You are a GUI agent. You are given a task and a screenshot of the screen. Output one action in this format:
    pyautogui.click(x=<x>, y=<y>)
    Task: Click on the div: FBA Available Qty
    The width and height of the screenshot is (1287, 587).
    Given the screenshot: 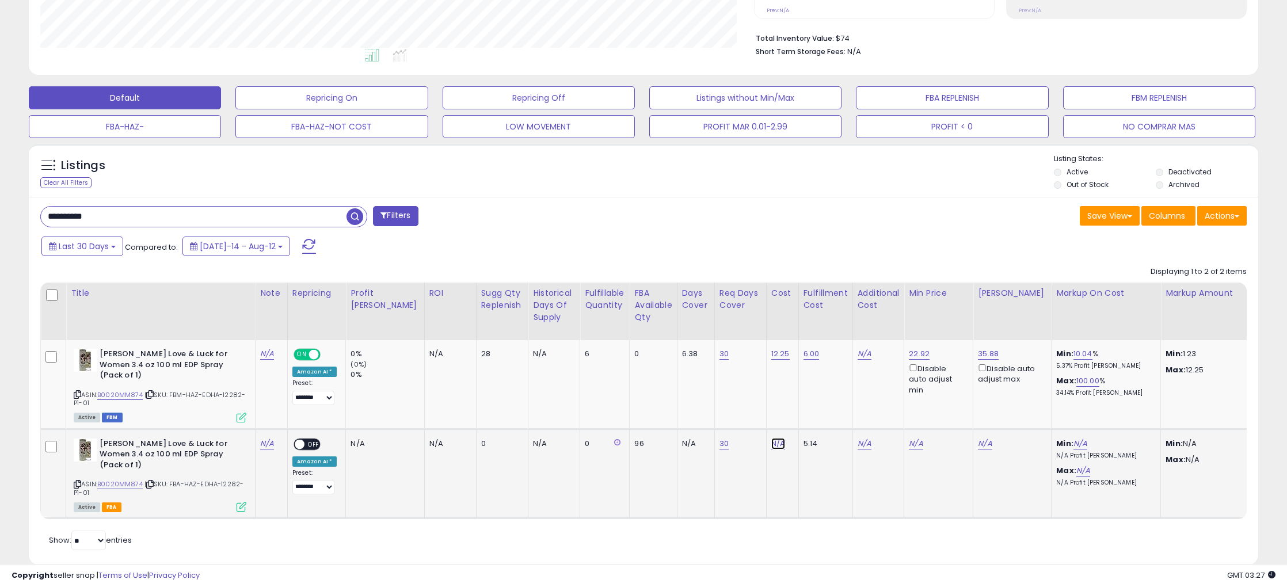 What is the action you would take?
    pyautogui.click(x=653, y=305)
    